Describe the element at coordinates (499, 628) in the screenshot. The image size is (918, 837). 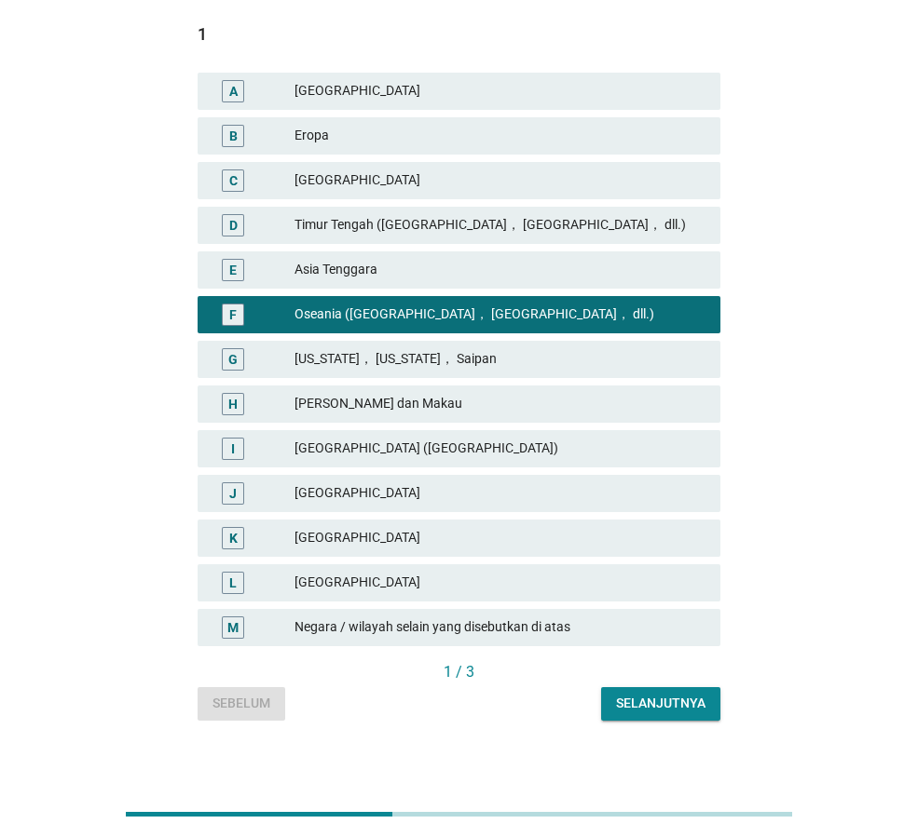
I see `div: Negara / wilayah selain yang disebutkan di atas` at that location.